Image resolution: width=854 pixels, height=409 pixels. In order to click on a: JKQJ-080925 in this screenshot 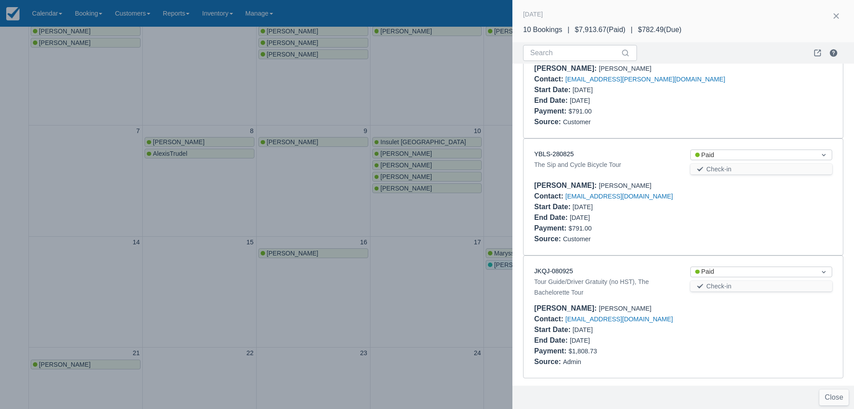, I will do `click(554, 271)`.